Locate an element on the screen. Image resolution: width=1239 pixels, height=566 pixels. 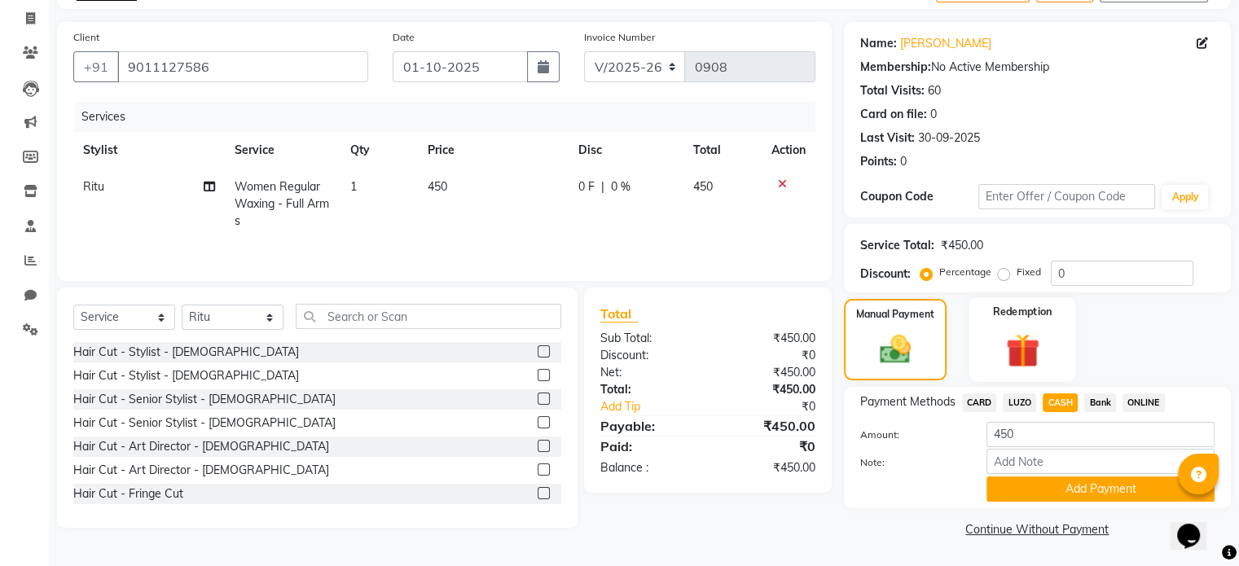
span: ONLINE is located at coordinates (1143, 402).